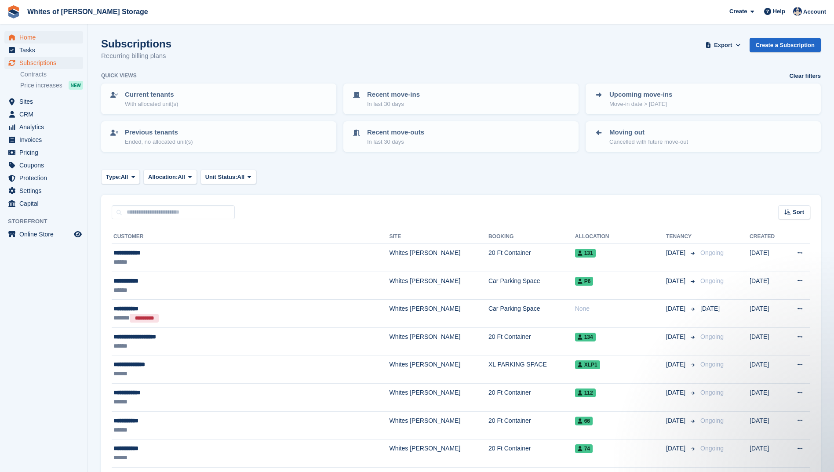 The height and width of the screenshot is (472, 834). Describe the element at coordinates (46, 50) in the screenshot. I see `span: Tasks` at that location.